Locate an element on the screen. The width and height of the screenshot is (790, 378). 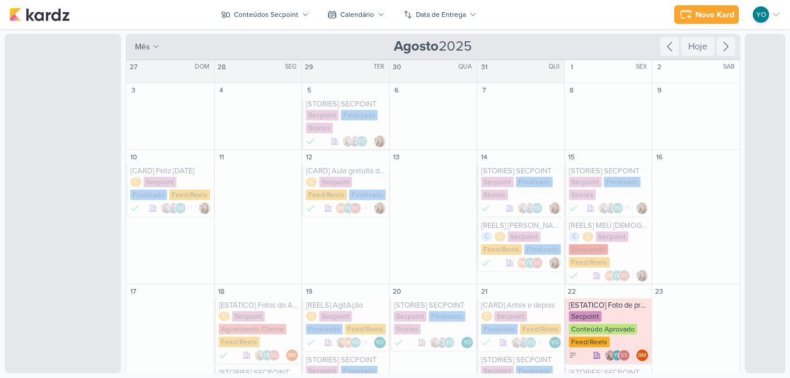
div: Bloqueado is located at coordinates (588, 249).